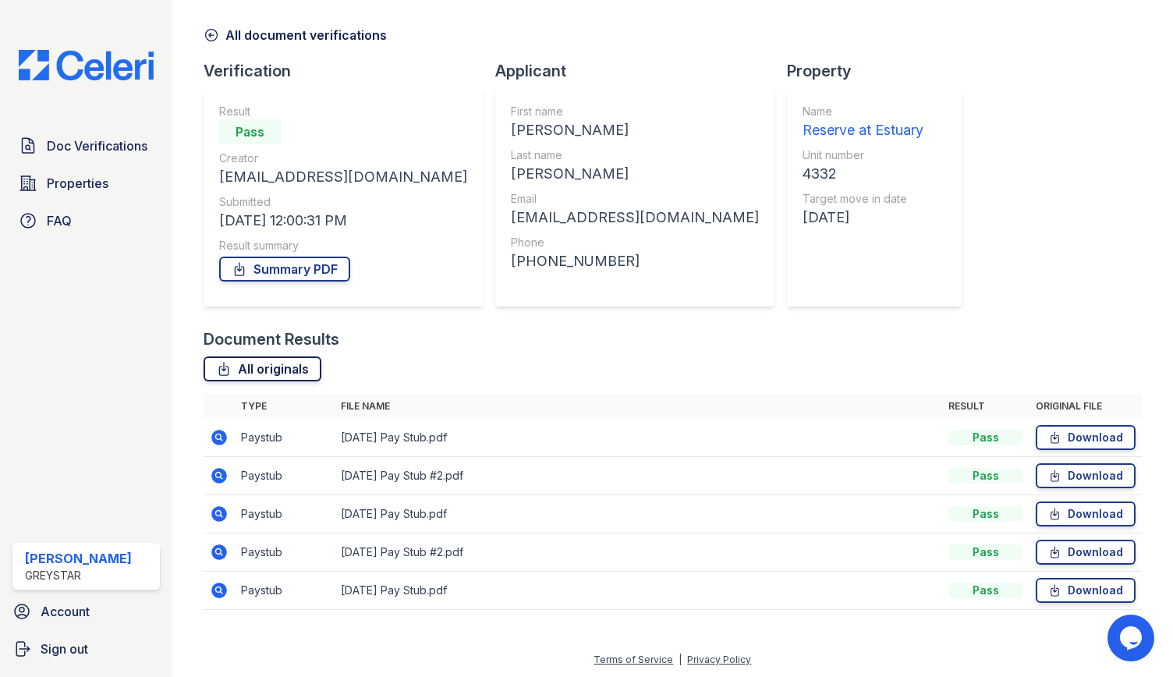  I want to click on a: All originals, so click(262, 369).